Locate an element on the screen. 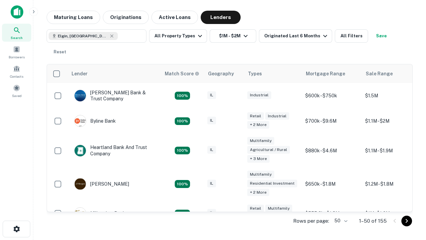  div: Geography is located at coordinates (221, 74).